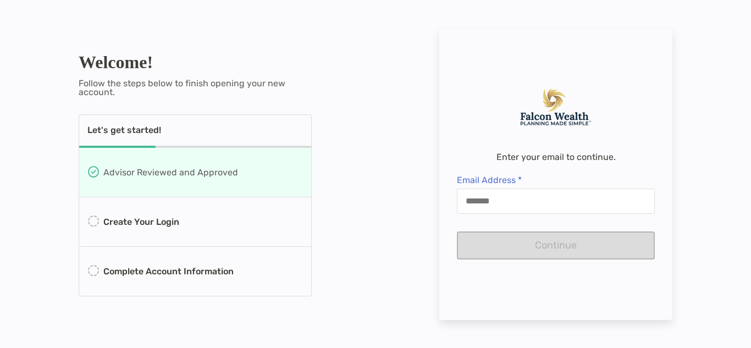 Image resolution: width=751 pixels, height=348 pixels. I want to click on p: Create Your Login, so click(141, 221).